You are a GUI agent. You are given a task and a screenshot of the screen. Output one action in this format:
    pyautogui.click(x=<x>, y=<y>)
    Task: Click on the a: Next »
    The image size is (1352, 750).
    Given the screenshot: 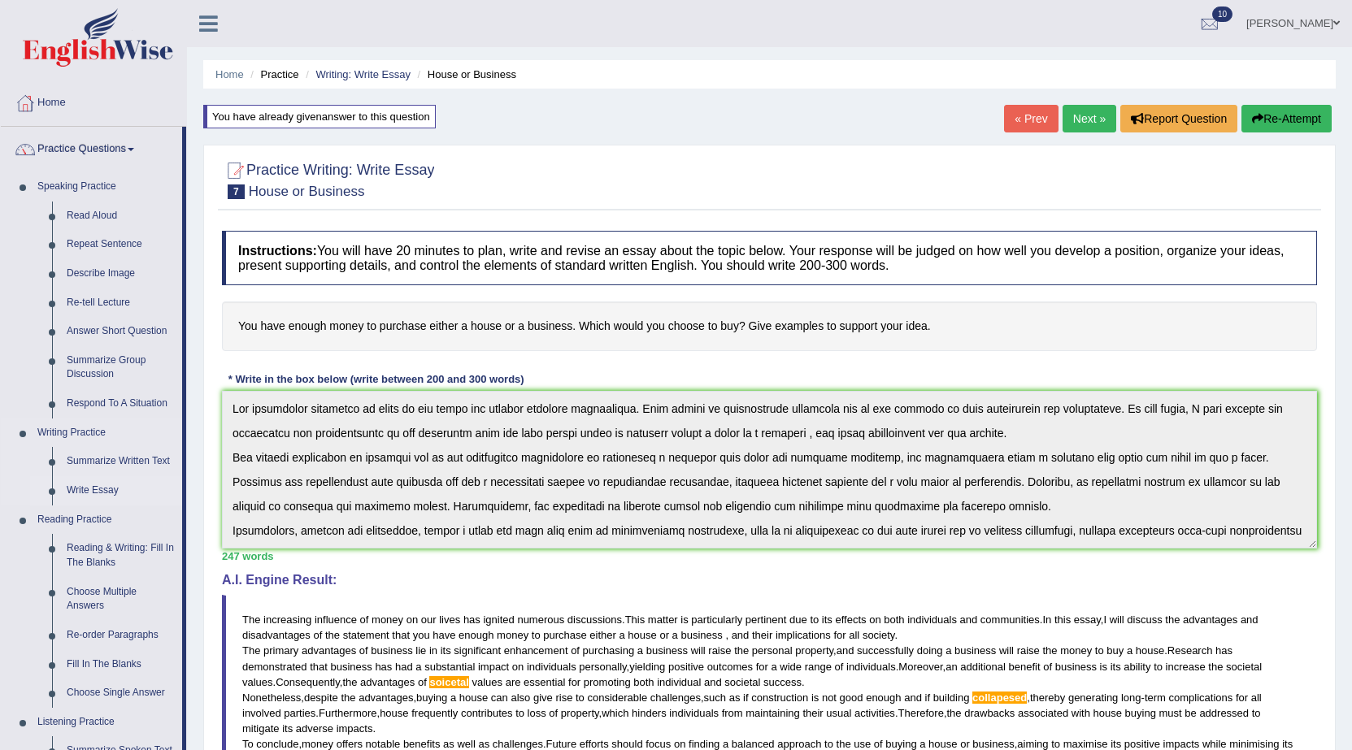 What is the action you would take?
    pyautogui.click(x=1089, y=119)
    